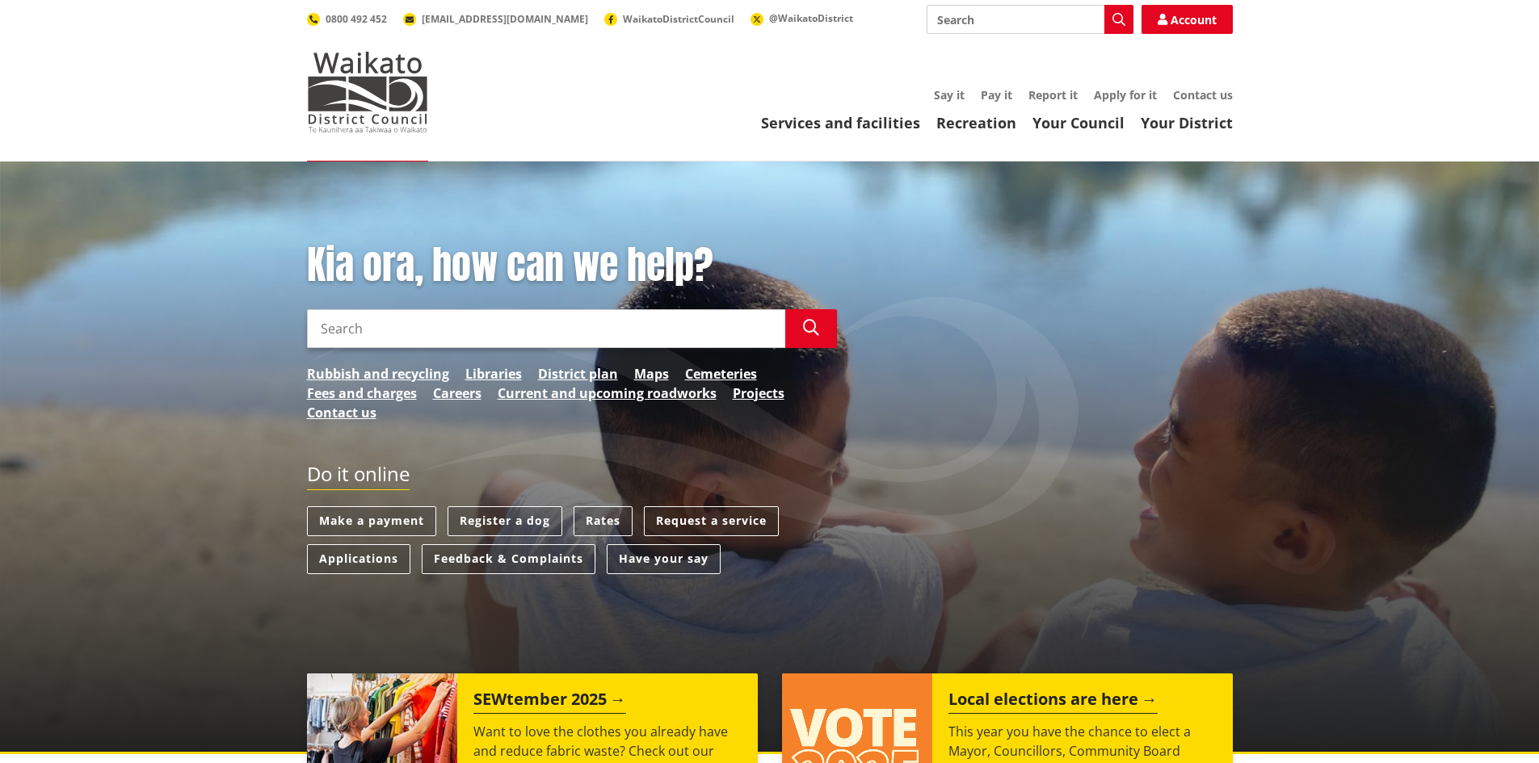 The height and width of the screenshot is (763, 1539). I want to click on a: Recreation, so click(976, 123).